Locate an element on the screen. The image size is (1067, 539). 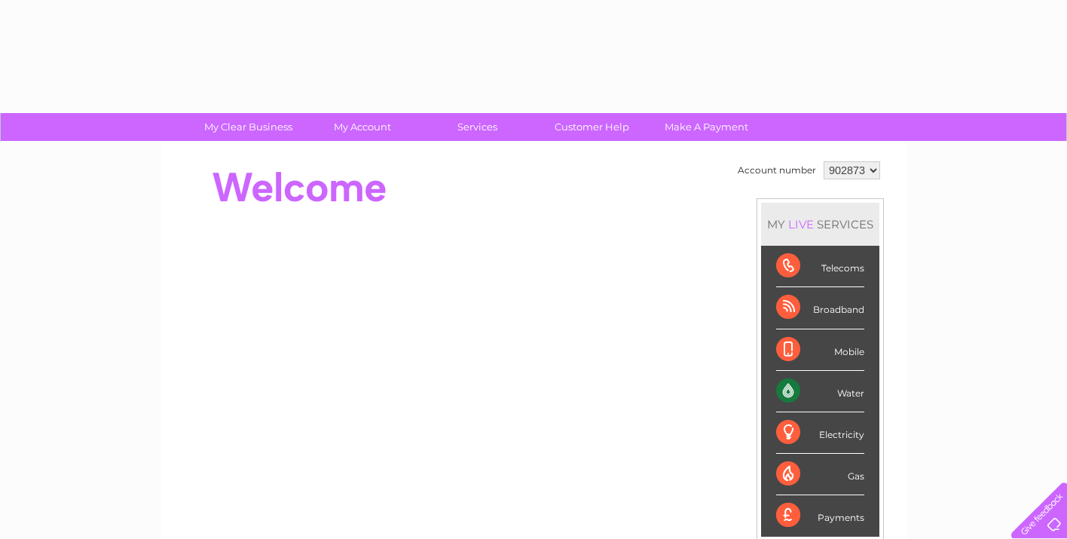
div: Electricity is located at coordinates (820, 432).